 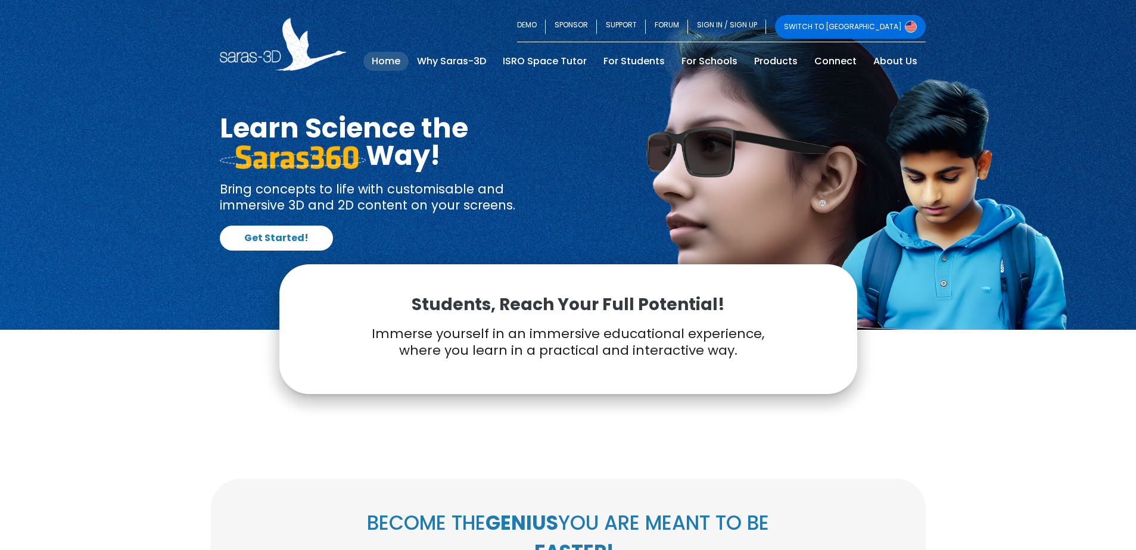 What do you see at coordinates (531, 27) in the screenshot?
I see `a: DEMO` at bounding box center [531, 27].